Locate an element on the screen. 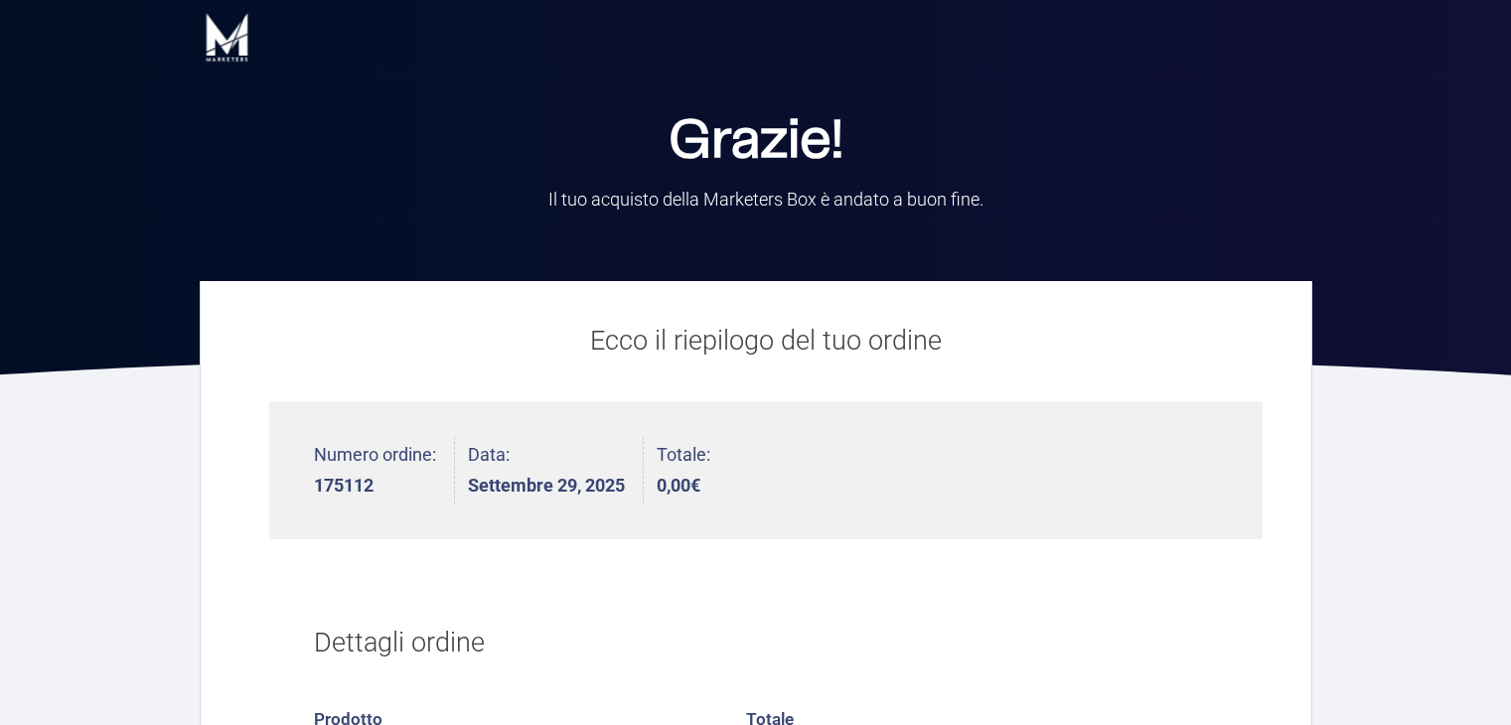 This screenshot has height=725, width=1511. li: Numero ordine: is located at coordinates (384, 470).